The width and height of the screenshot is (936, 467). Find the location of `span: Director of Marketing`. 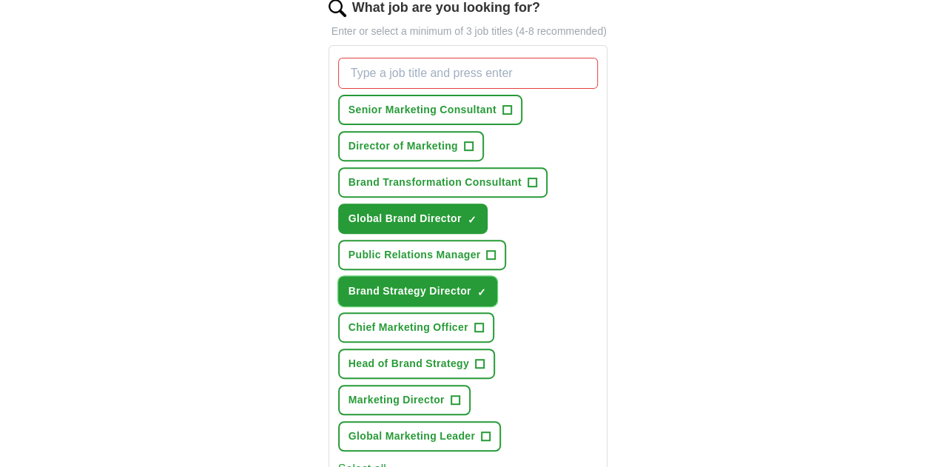

span: Director of Marketing is located at coordinates (403, 146).